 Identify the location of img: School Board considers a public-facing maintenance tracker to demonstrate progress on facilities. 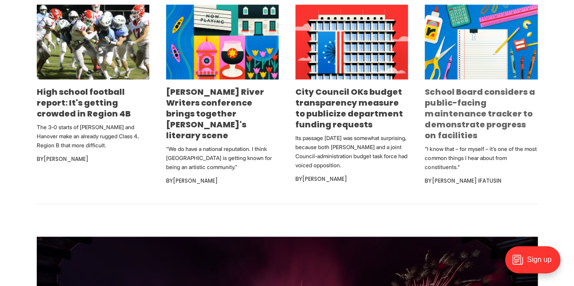
(481, 42).